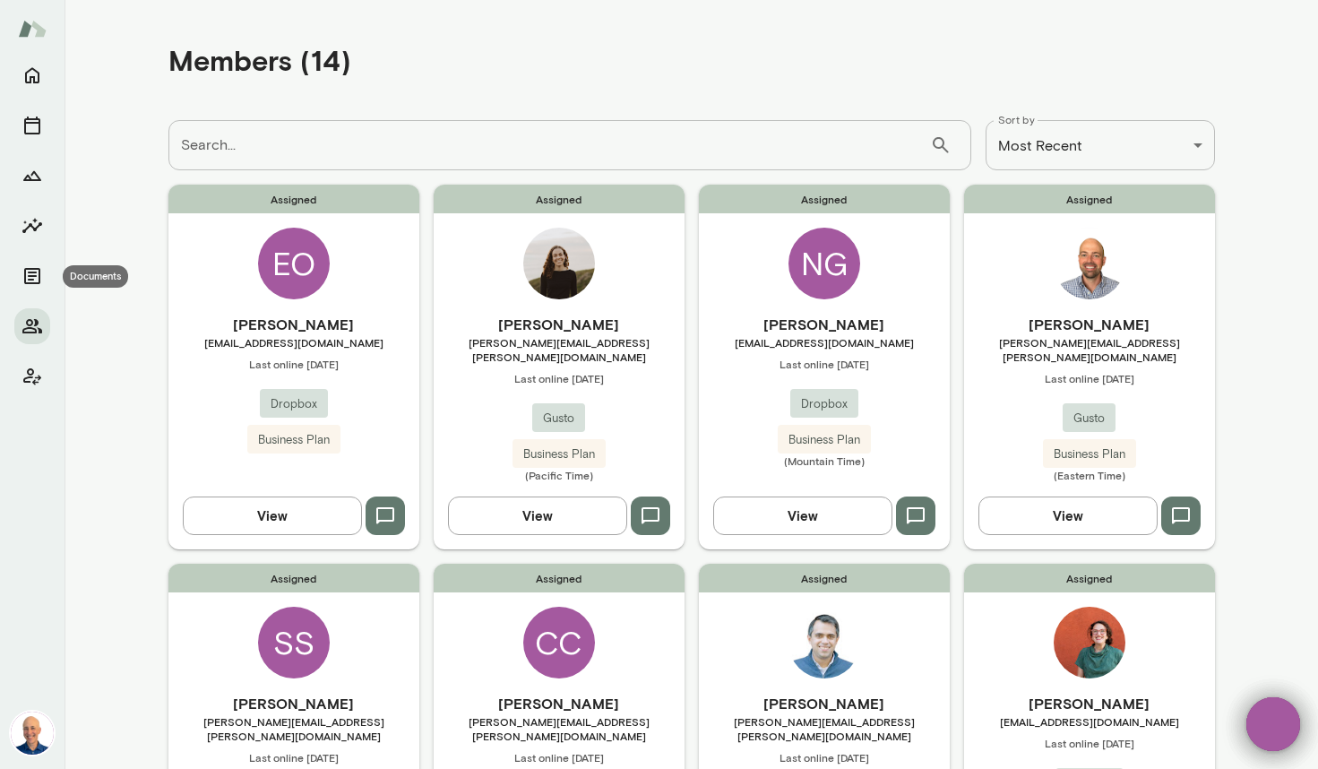  I want to click on img: Travis Anderson, so click(1089, 263).